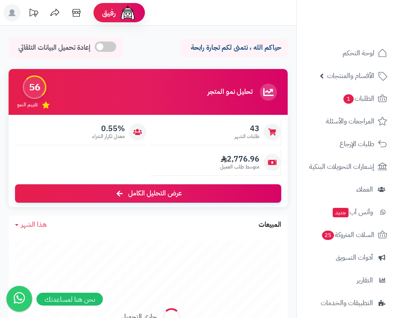 This screenshot has width=397, height=318. I want to click on span: أدوات التسويق, so click(354, 257).